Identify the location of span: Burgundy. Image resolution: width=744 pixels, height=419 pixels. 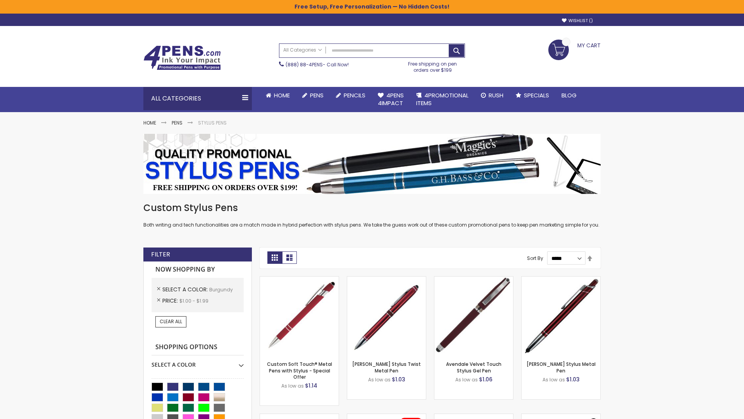
(221, 289).